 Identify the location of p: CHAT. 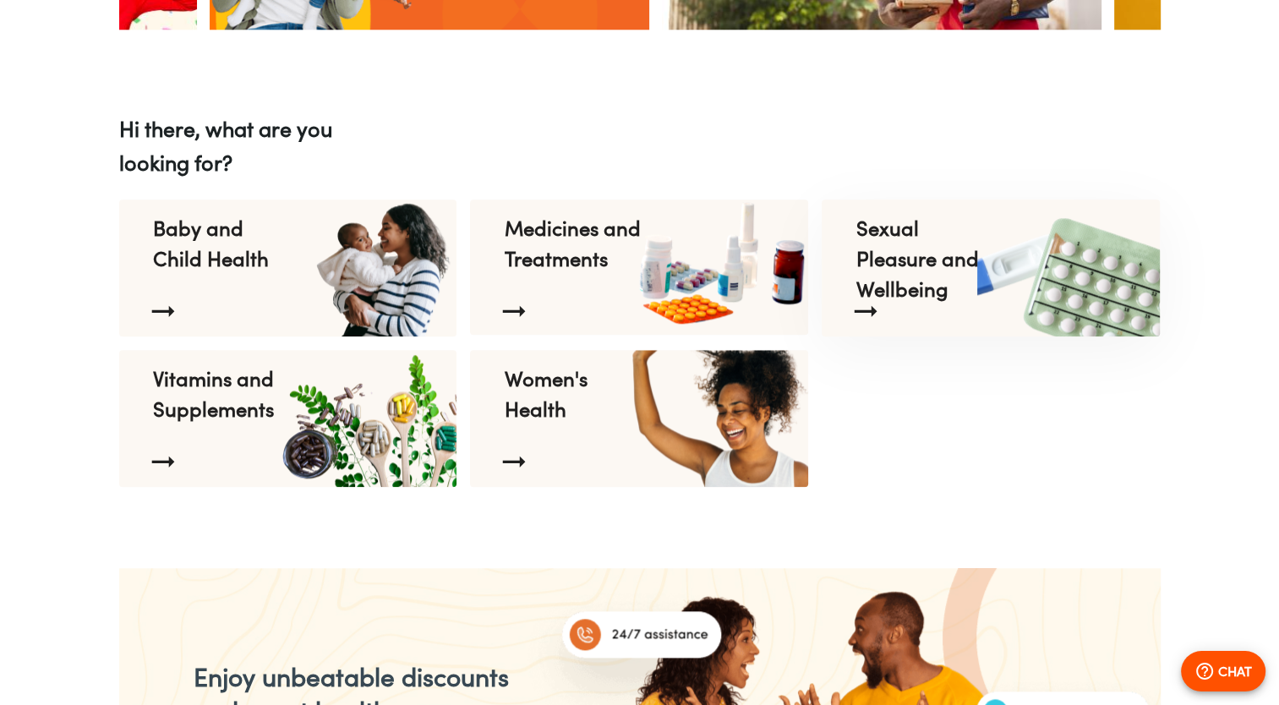
(1235, 671).